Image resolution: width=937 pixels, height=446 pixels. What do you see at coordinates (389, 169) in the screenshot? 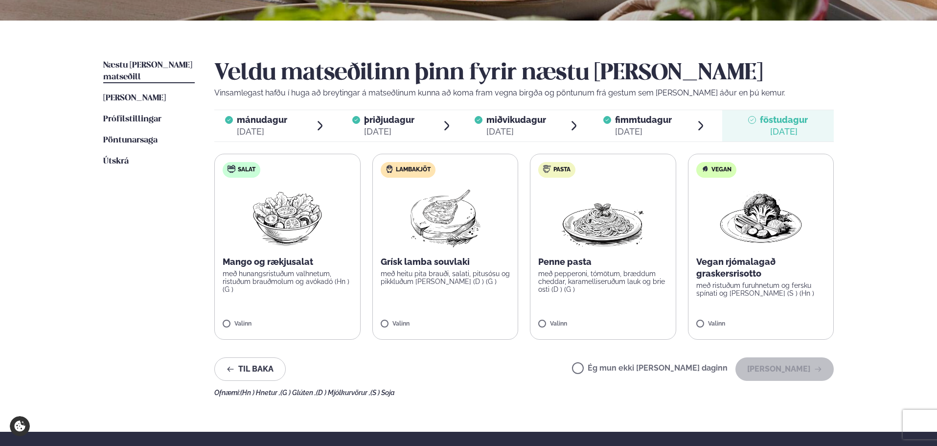
I see `img: Lamb.svg` at bounding box center [389, 169].